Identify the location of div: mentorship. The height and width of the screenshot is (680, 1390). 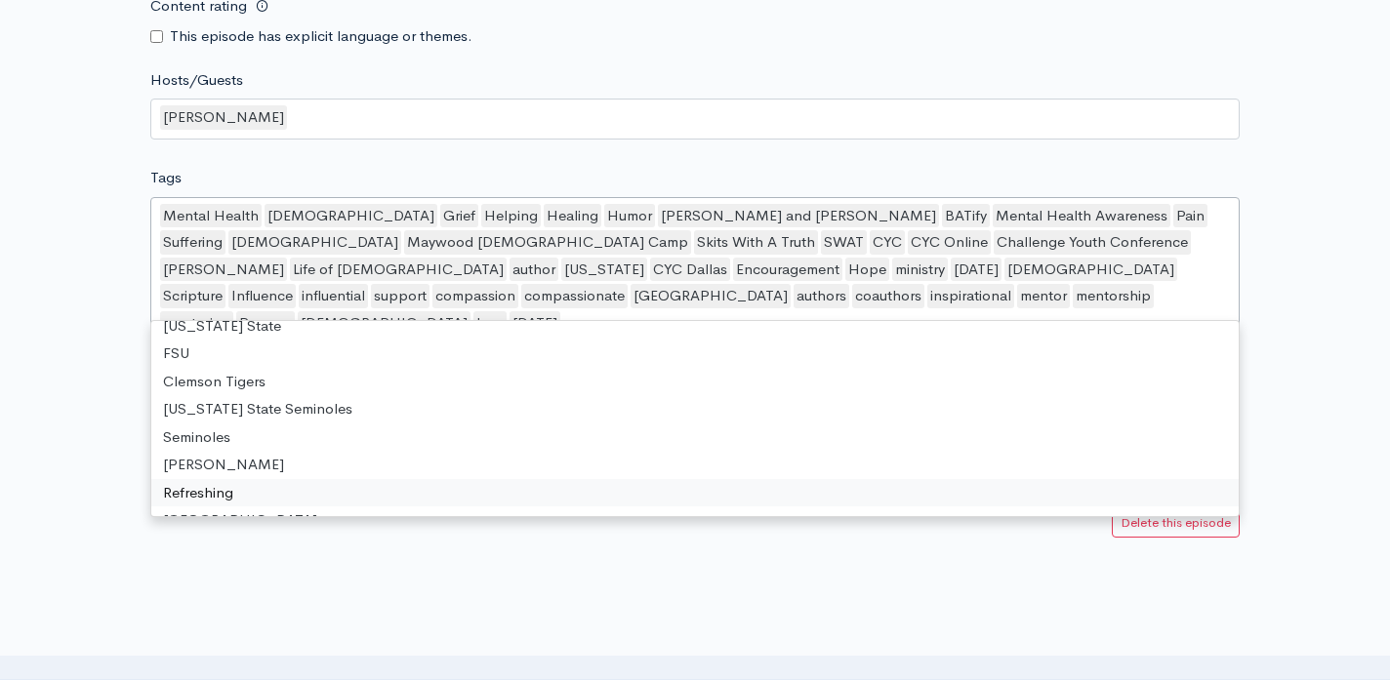
(1113, 296).